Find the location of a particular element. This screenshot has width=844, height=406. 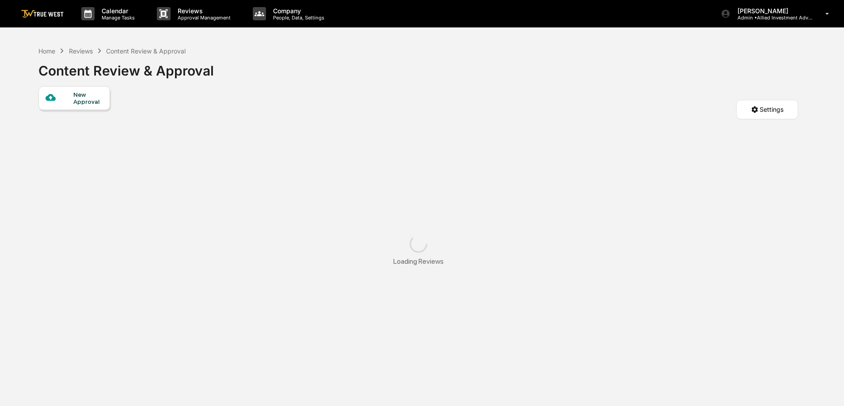

p: Calendar is located at coordinates (117, 11).